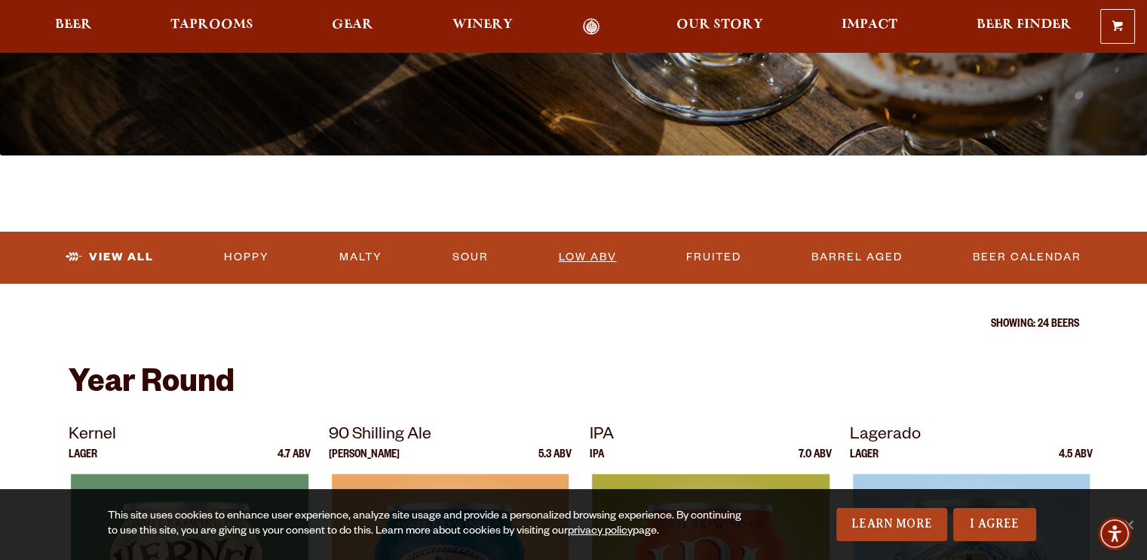  What do you see at coordinates (109, 257) in the screenshot?
I see `a: View All` at bounding box center [109, 257].